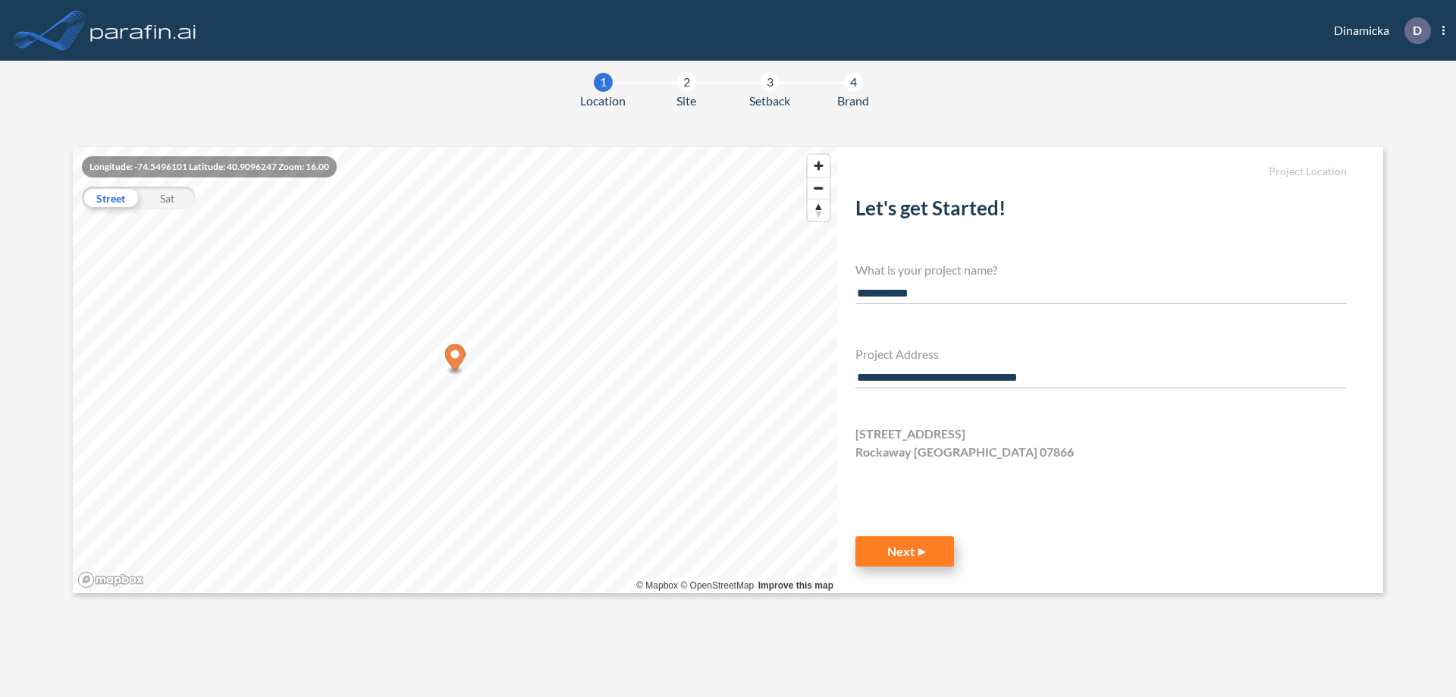 The image size is (1456, 697). Describe the element at coordinates (1378, 30) in the screenshot. I see `div: Dinamicka` at that location.